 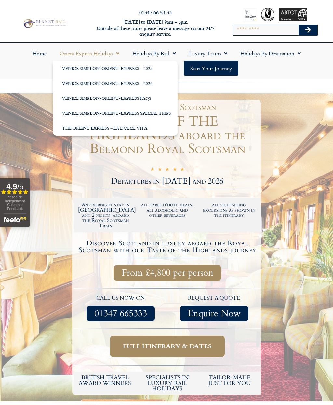 What do you see at coordinates (167, 61) in the screenshot?
I see `nav: Menu` at bounding box center [167, 61].